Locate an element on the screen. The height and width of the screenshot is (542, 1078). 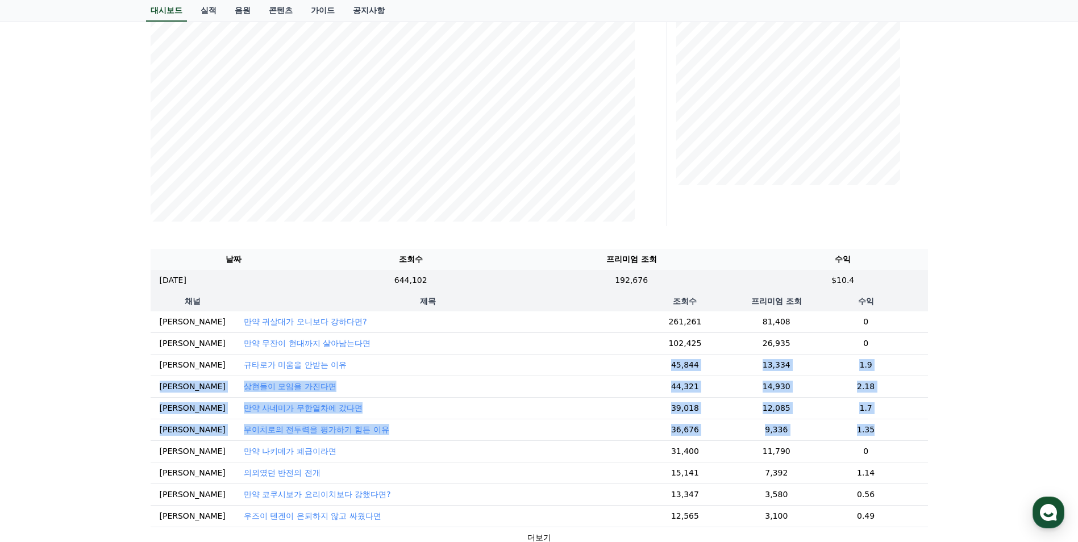
td: 102,425 is located at coordinates (685, 343).